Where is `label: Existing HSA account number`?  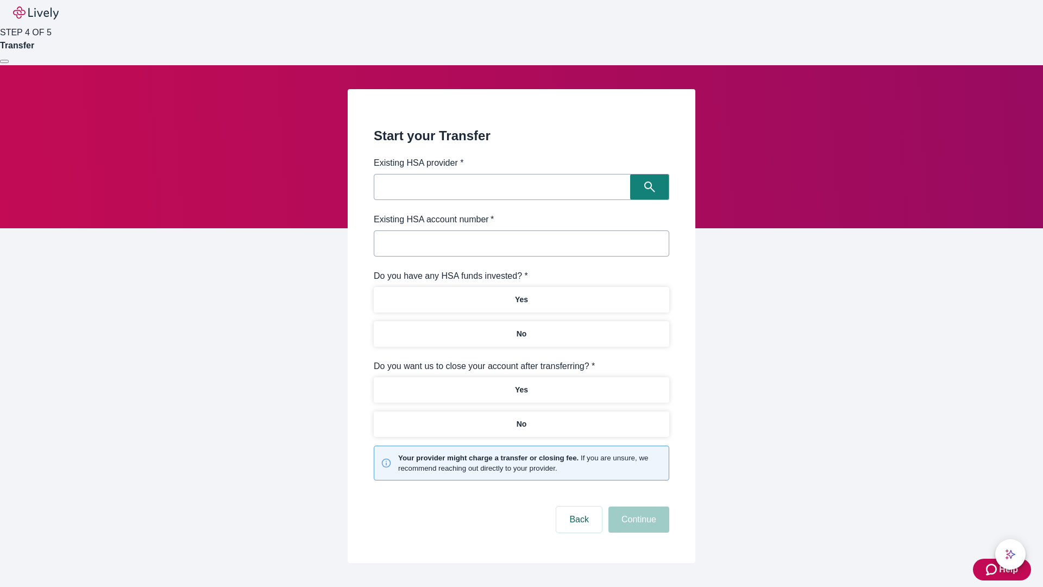
label: Existing HSA account number is located at coordinates (434, 219).